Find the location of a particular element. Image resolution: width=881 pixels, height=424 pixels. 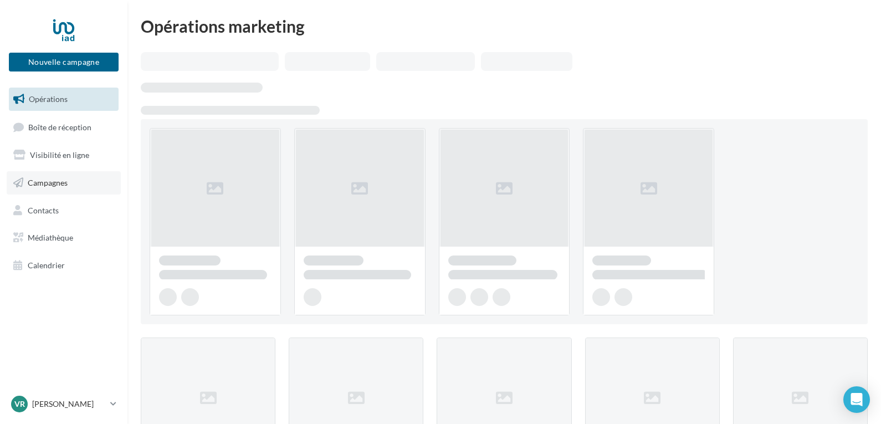

span: Opérations is located at coordinates (48, 99).